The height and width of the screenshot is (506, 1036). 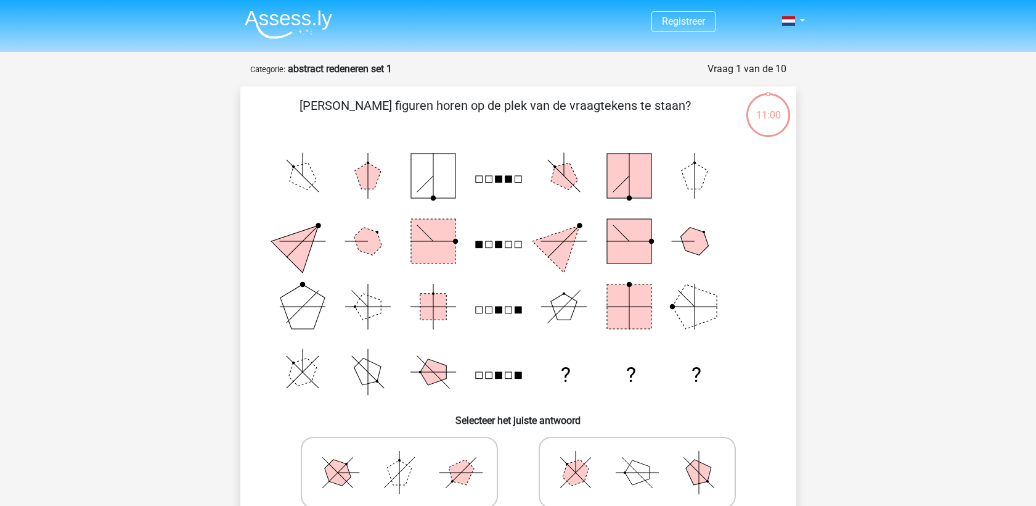 What do you see at coordinates (340, 68) in the screenshot?
I see `strong: abstract redeneren set 1` at bounding box center [340, 68].